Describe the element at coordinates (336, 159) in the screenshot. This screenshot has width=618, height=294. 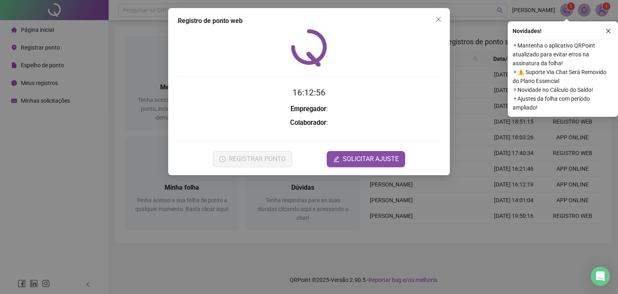
I see `span: edit` at that location.